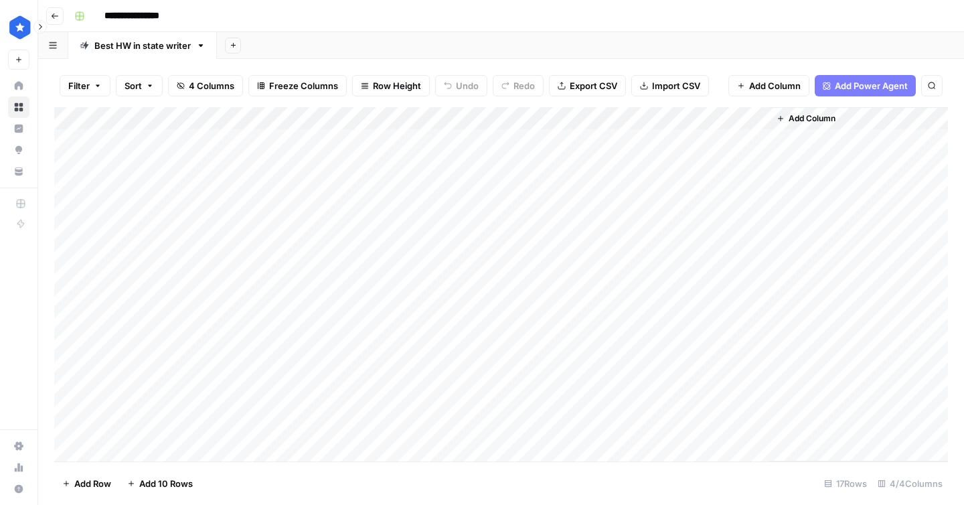  Describe the element at coordinates (160, 483) in the screenshot. I see `button: Add 10 Rows` at that location.